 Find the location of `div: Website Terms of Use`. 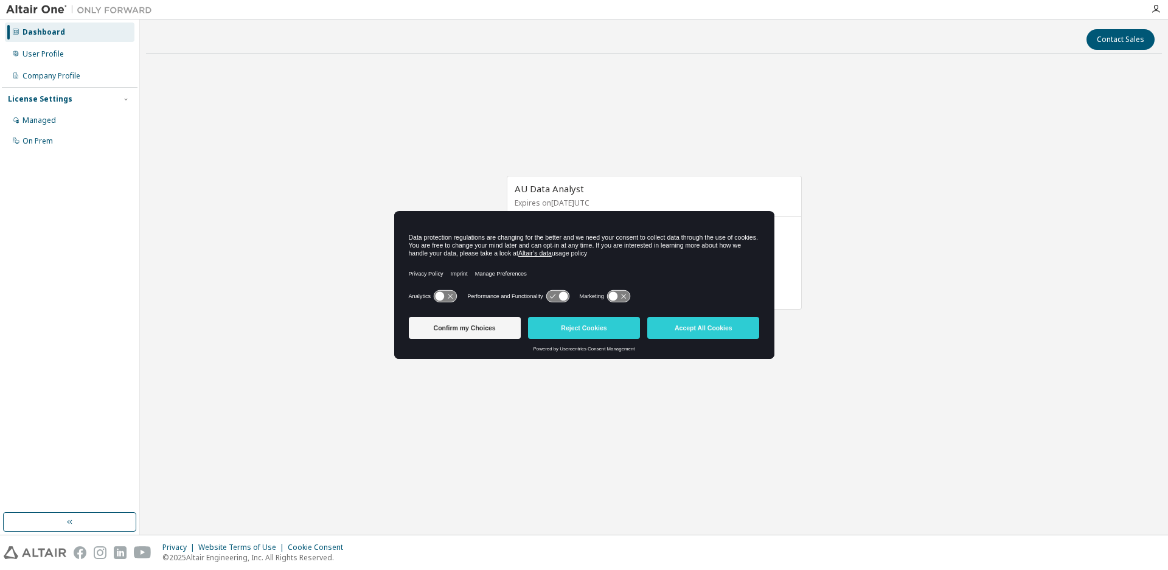

div: Website Terms of Use is located at coordinates (243, 548).